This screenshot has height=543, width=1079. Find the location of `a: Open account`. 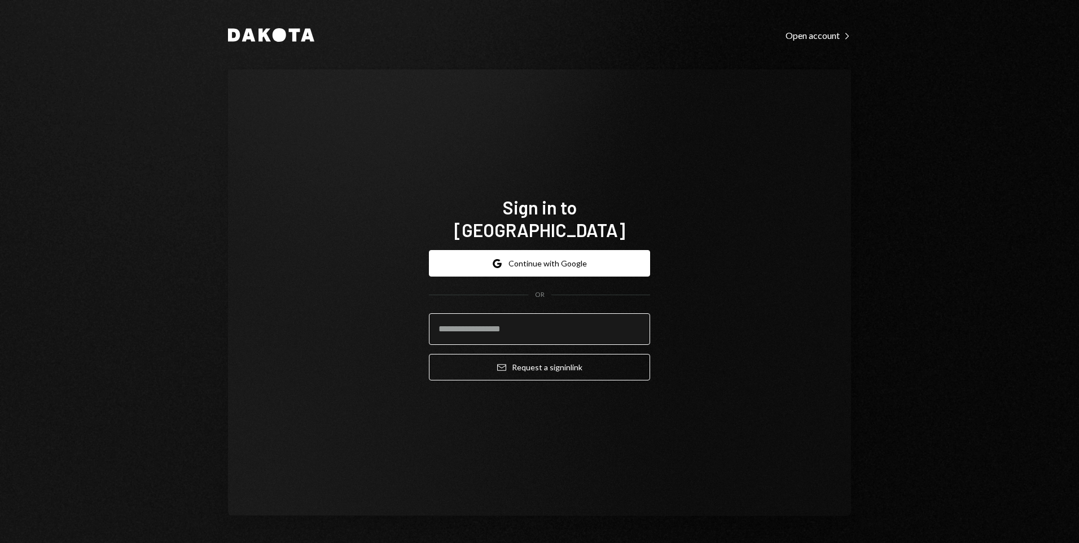

a: Open account is located at coordinates (819, 35).